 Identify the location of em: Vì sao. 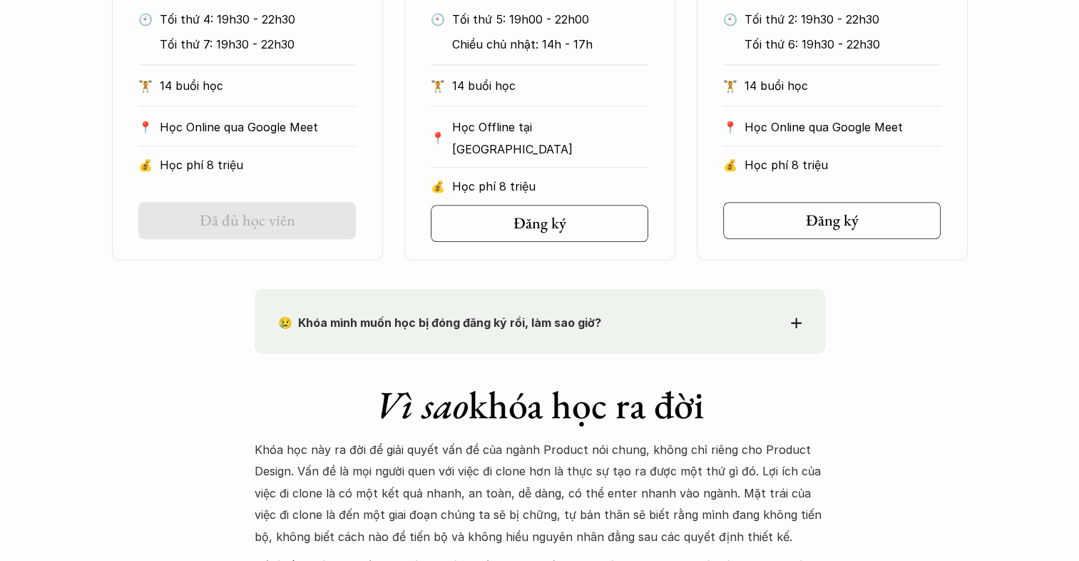
(422, 404).